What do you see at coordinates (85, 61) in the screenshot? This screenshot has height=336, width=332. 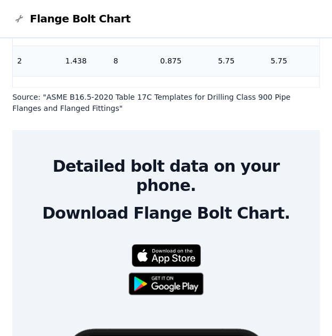 I see `td: 1.438` at bounding box center [85, 61].